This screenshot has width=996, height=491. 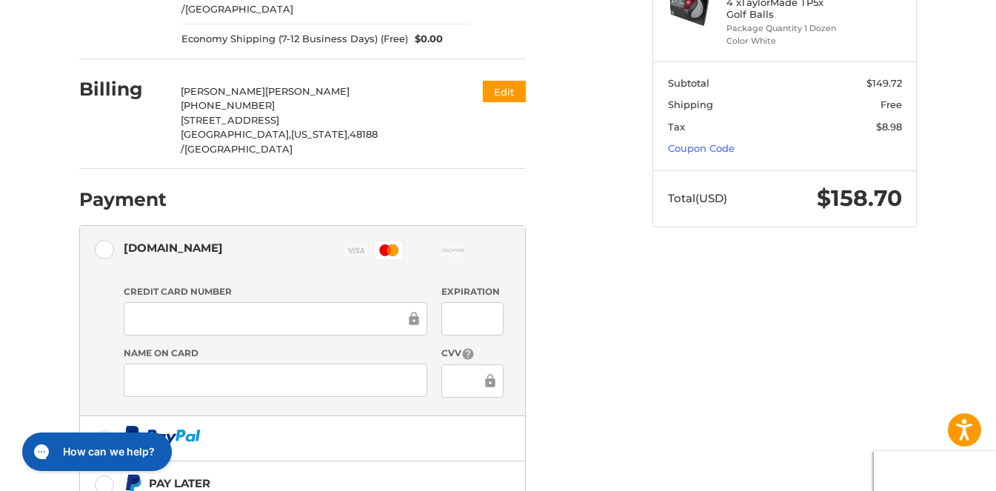 What do you see at coordinates (782, 41) in the screenshot?
I see `li: Color White` at bounding box center [782, 41].